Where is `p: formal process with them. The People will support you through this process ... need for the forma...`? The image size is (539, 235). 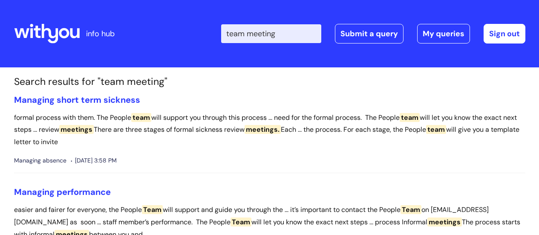
p: formal process with them. The People will support you through this process ... need for the forma... is located at coordinates (270, 130).